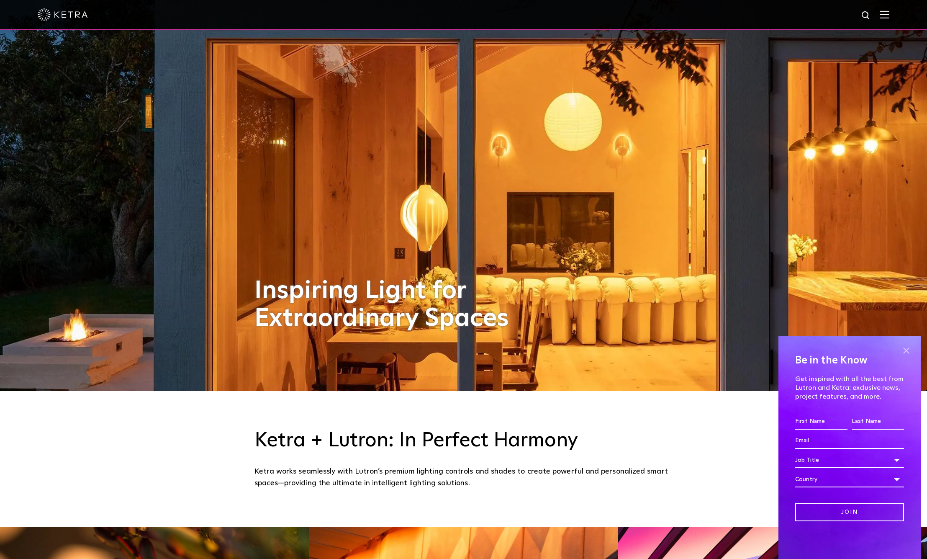 Image resolution: width=927 pixels, height=559 pixels. I want to click on p: Get inspired with all the best from Lutron and Ketra: exclusive news, project features, and more., so click(849, 387).